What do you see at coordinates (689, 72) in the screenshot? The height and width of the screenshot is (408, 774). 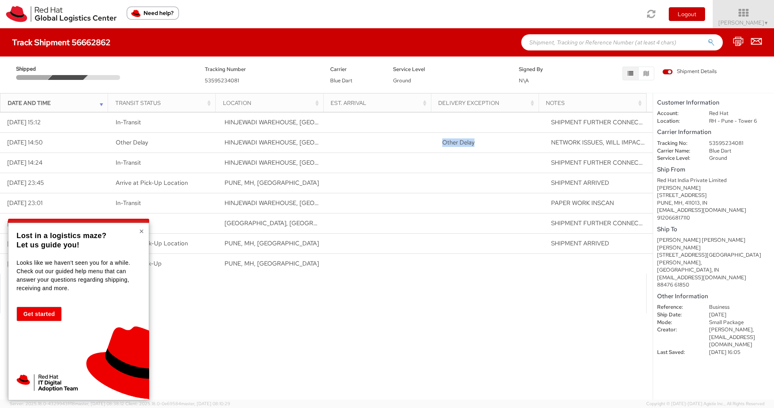 I see `label: Shipment Details` at bounding box center [689, 72].